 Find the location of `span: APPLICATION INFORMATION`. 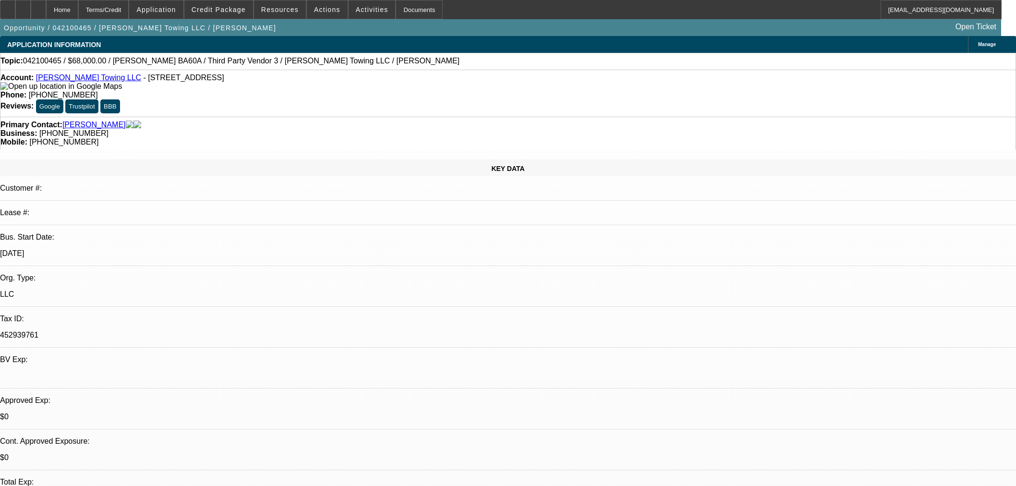

span: APPLICATION INFORMATION is located at coordinates (54, 45).